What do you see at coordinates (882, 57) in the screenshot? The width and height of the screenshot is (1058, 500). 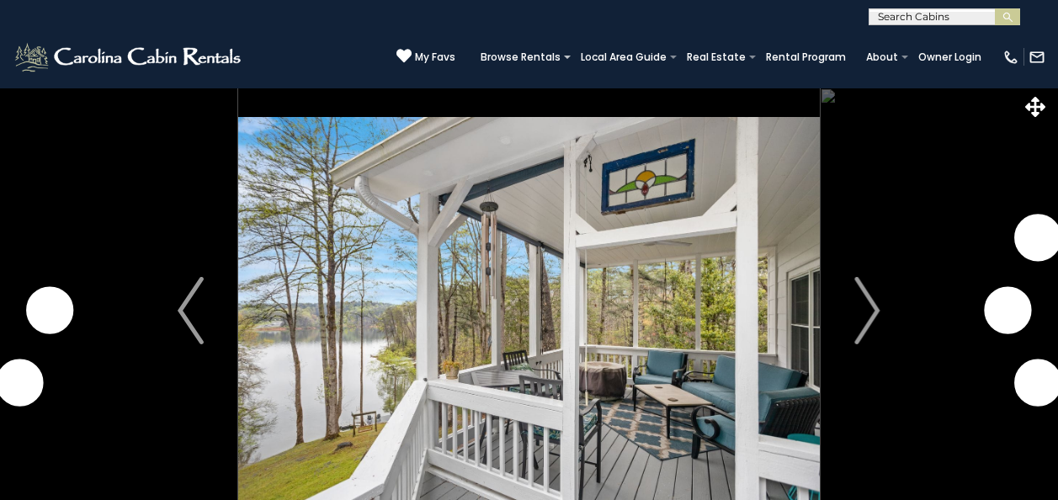 I see `a: About` at bounding box center [882, 57].